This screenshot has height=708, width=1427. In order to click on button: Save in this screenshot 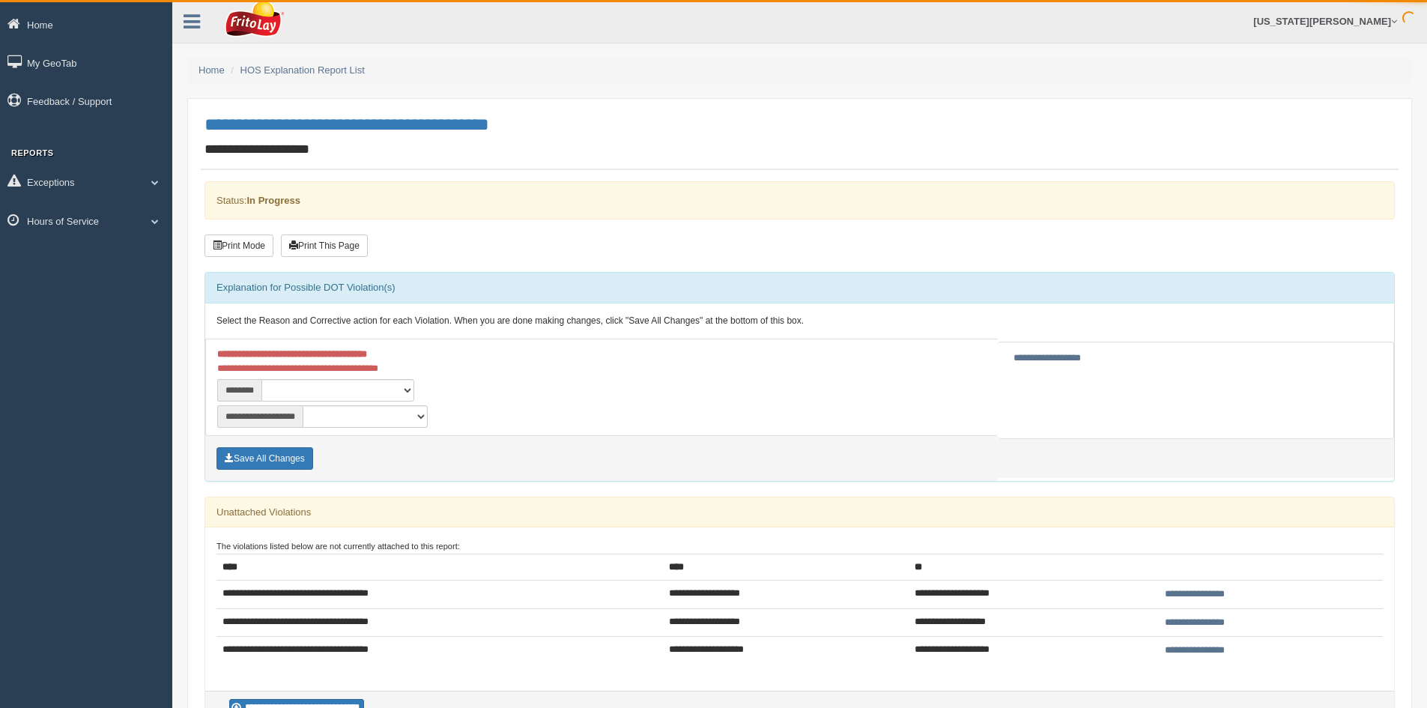, I will do `click(264, 458)`.